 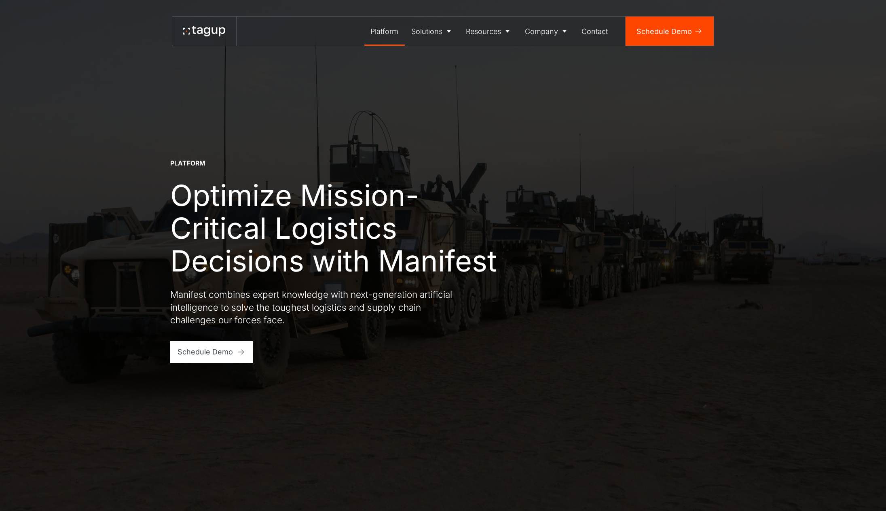 I want to click on p: Manifest combines expert knowledge with next-generation artificial intelligence to solve the toug..., so click(x=316, y=307).